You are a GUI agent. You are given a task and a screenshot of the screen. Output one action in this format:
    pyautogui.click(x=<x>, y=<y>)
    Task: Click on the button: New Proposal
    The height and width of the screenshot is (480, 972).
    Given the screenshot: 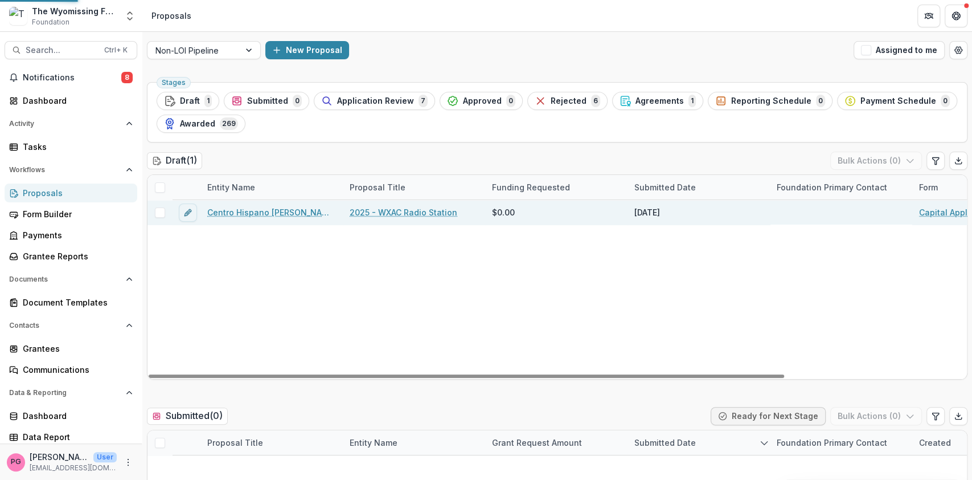 What is the action you would take?
    pyautogui.click(x=307, y=50)
    